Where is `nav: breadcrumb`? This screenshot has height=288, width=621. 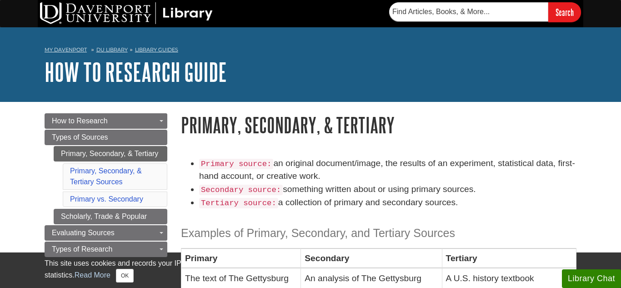
nav: breadcrumb is located at coordinates (310, 51).